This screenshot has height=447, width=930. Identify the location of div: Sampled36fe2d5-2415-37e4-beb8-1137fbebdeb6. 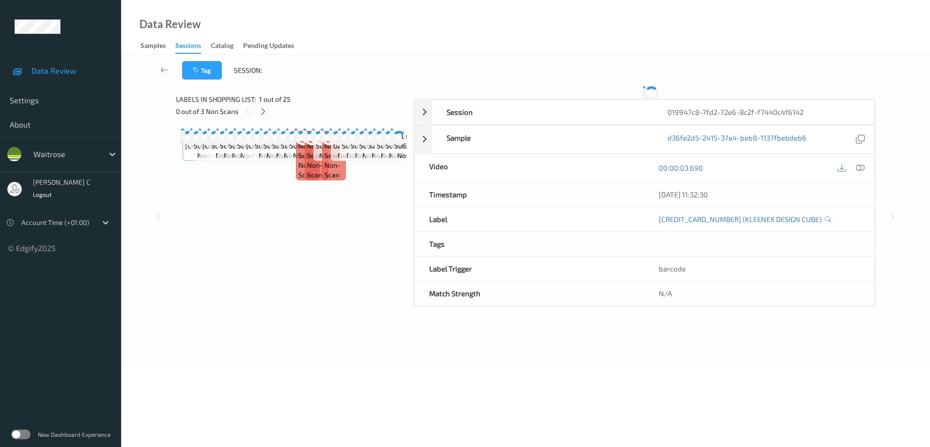
(645, 139).